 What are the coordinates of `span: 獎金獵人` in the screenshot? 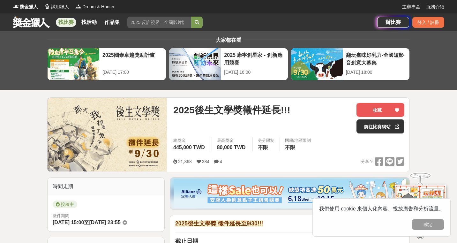 It's located at (29, 7).